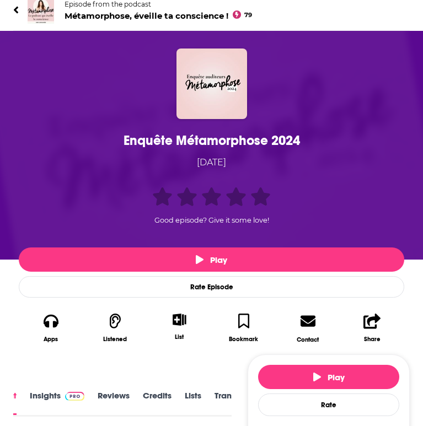  What do you see at coordinates (211, 287) in the screenshot?
I see `div: Rate Episode` at bounding box center [211, 287].